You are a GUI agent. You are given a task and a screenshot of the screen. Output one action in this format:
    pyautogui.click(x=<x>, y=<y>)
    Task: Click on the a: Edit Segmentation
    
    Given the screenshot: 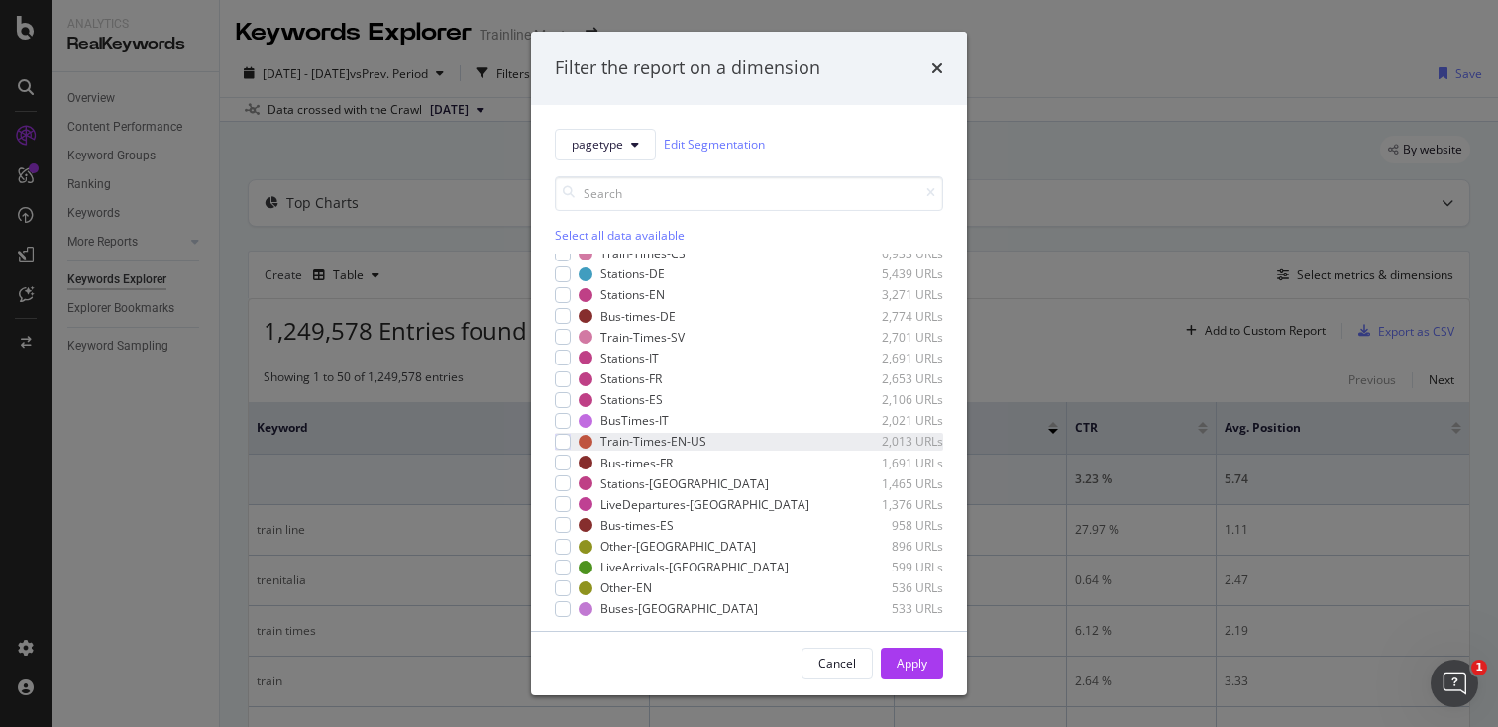 What is the action you would take?
    pyautogui.click(x=714, y=144)
    